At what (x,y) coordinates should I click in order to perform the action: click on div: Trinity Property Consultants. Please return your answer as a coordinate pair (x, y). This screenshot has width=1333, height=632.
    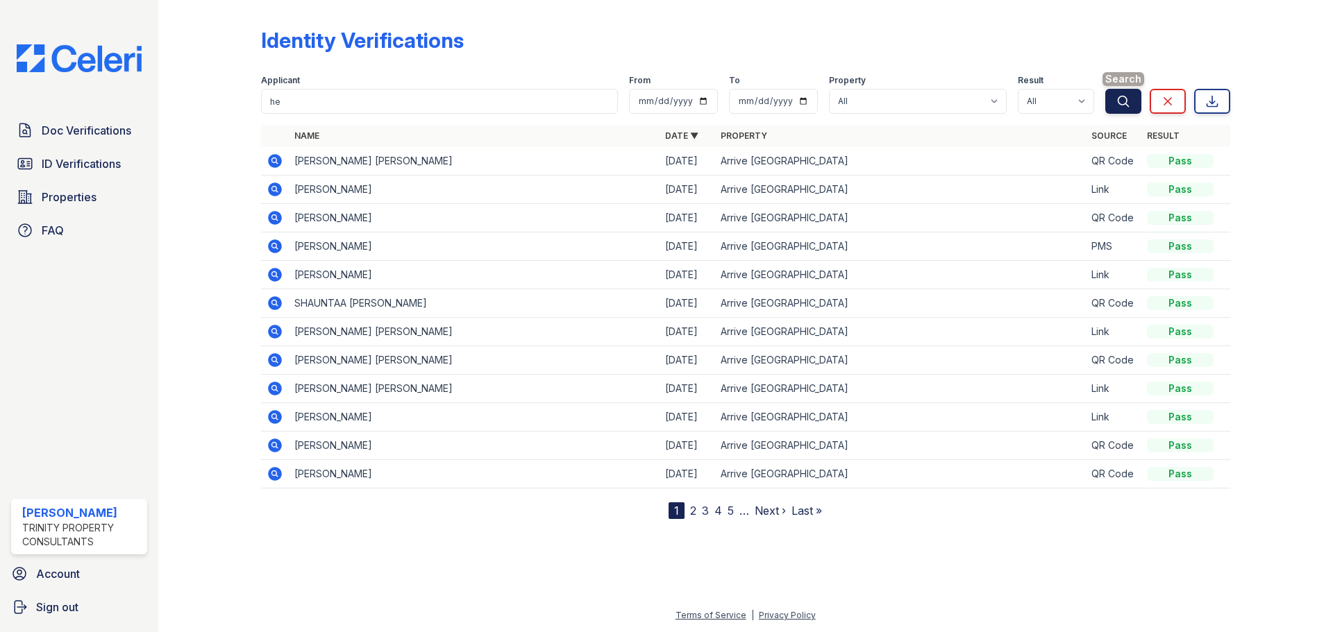
    Looking at the image, I should click on (82, 535).